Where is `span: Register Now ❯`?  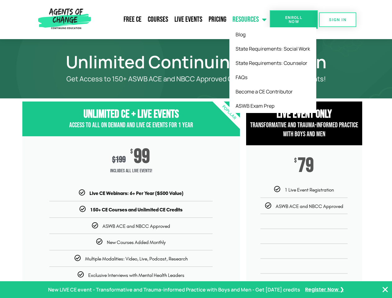
span: Register Now ❯ is located at coordinates (324, 290).